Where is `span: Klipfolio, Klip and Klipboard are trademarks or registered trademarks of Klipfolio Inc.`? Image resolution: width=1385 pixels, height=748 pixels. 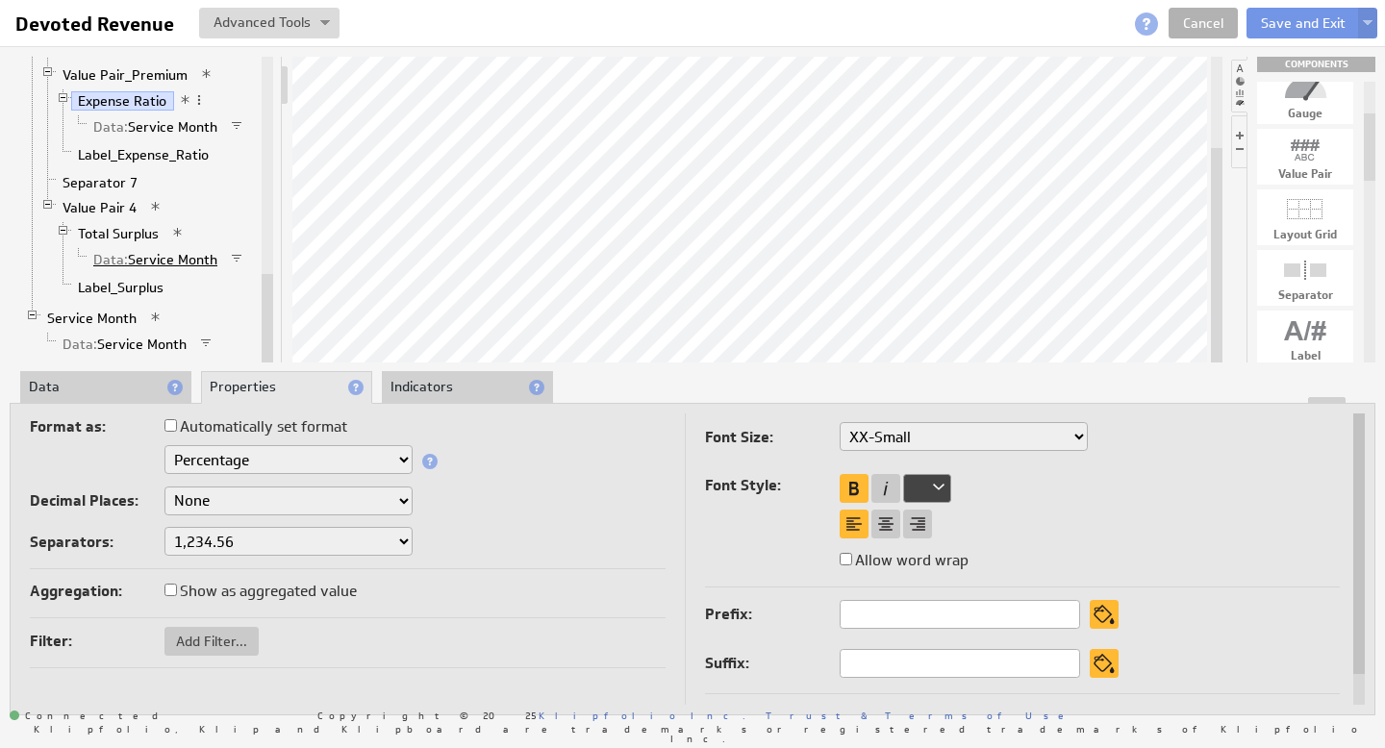
span: Klipfolio, Klip and Klipboard are trademarks or registered trademarks of Klipfolio Inc. is located at coordinates (697, 734).